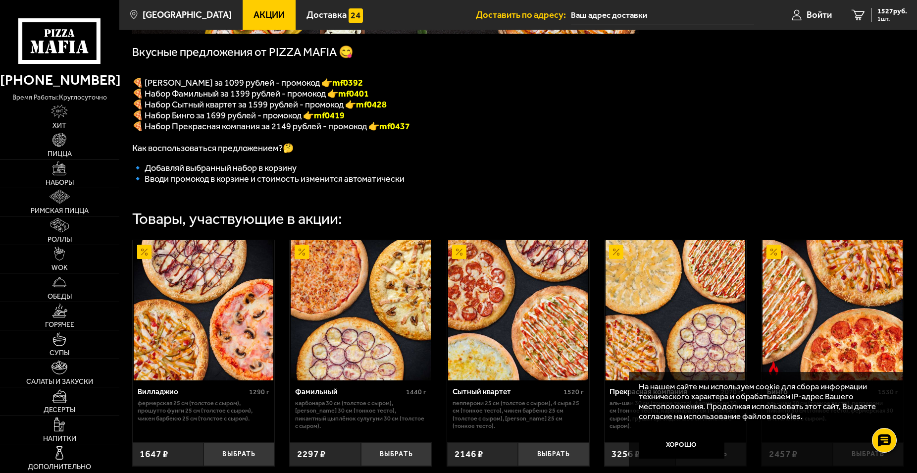 This screenshot has height=473, width=917. What do you see at coordinates (395, 126) in the screenshot?
I see `span: mf0437` at bounding box center [395, 126].